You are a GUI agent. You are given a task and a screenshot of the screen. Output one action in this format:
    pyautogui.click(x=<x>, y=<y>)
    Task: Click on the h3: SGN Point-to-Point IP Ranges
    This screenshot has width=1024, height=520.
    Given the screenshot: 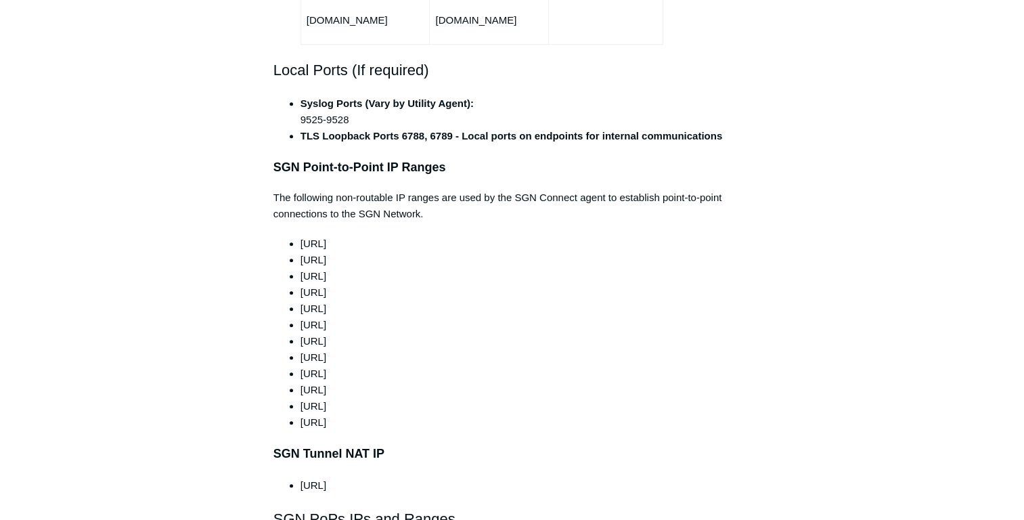 What is the action you would take?
    pyautogui.click(x=512, y=167)
    